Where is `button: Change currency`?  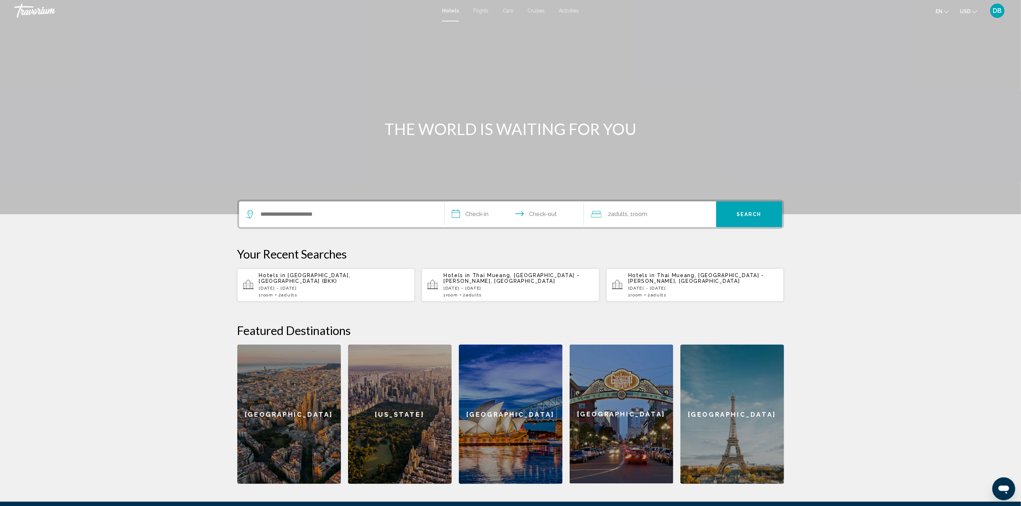
button: Change currency is located at coordinates (968, 11).